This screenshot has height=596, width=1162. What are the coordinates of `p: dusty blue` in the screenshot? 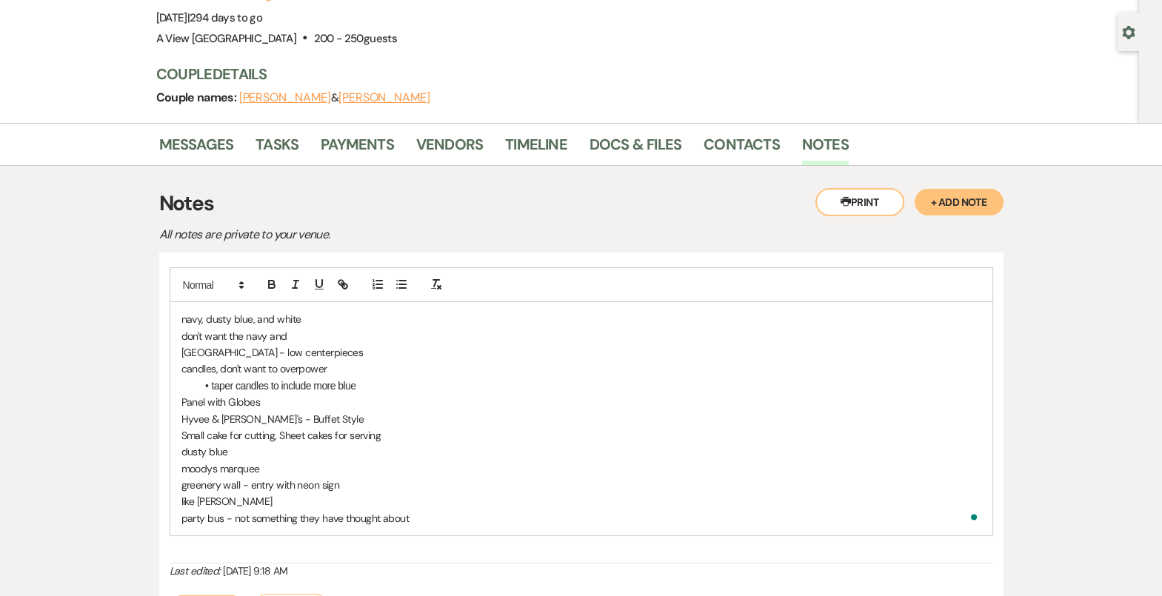 It's located at (581, 452).